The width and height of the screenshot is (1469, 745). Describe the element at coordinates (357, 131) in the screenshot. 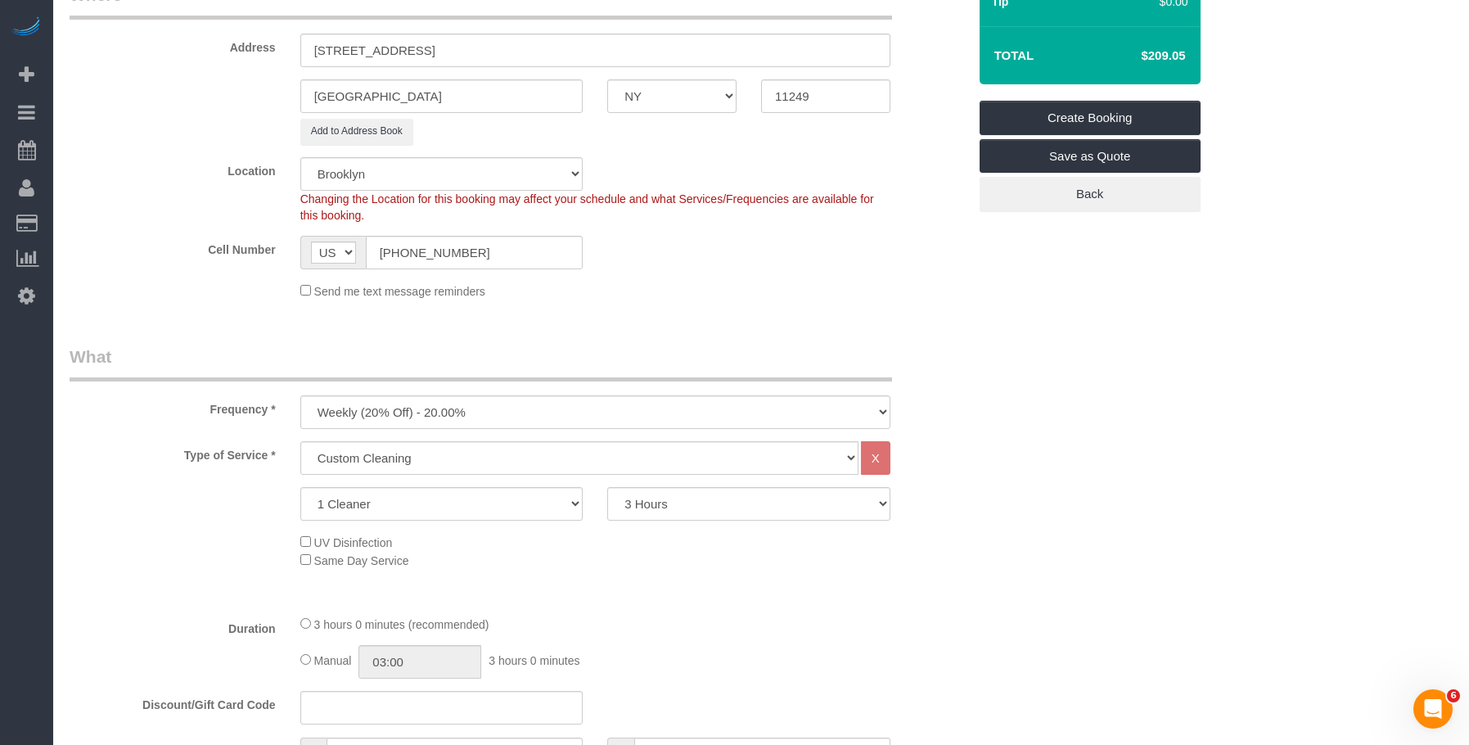

I see `button: Add to Address Book` at that location.